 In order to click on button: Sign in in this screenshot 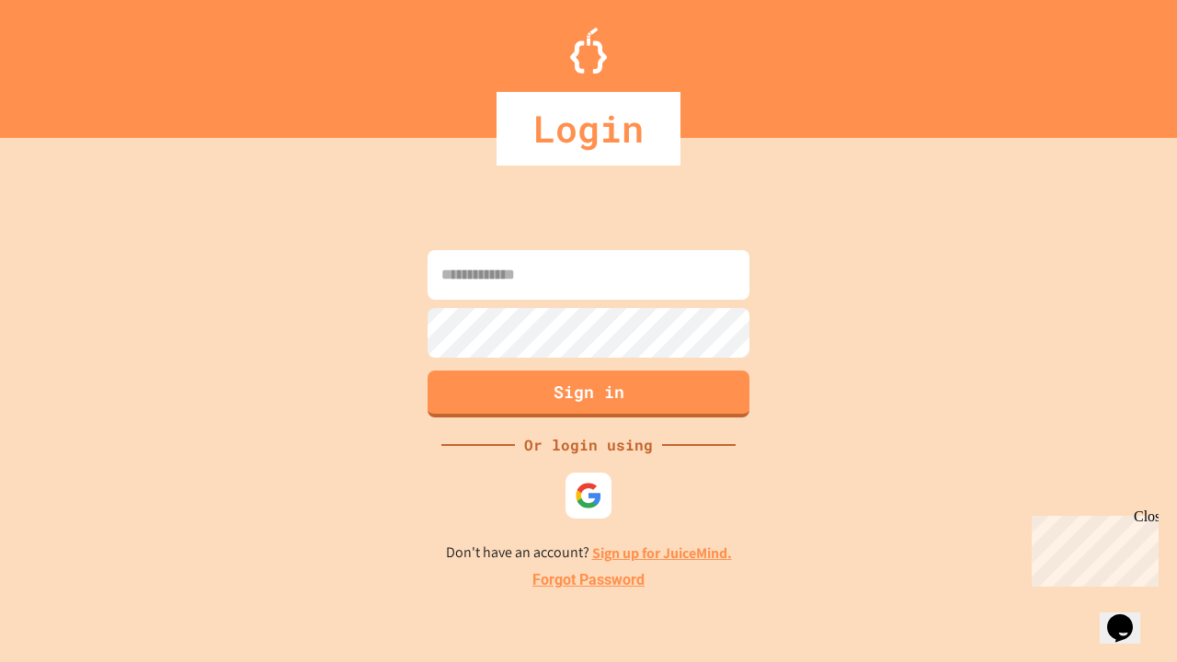, I will do `click(588, 393)`.